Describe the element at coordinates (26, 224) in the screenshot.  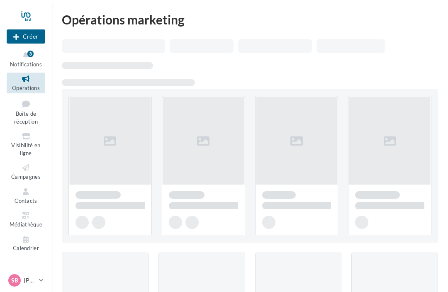
I see `span: Médiathèque` at that location.